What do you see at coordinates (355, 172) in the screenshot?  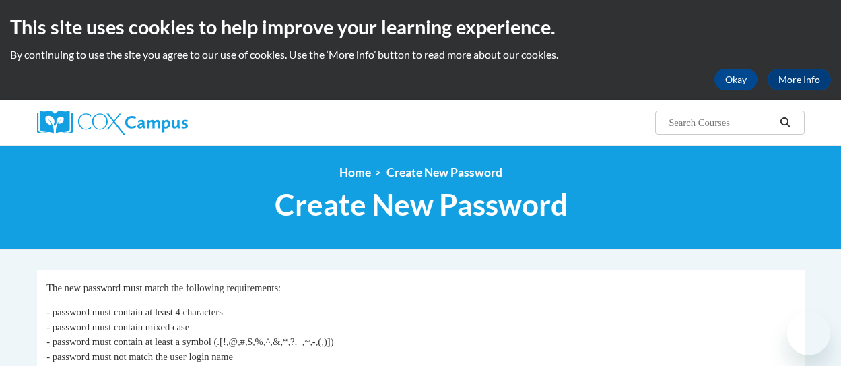 I see `a: Home` at bounding box center [355, 172].